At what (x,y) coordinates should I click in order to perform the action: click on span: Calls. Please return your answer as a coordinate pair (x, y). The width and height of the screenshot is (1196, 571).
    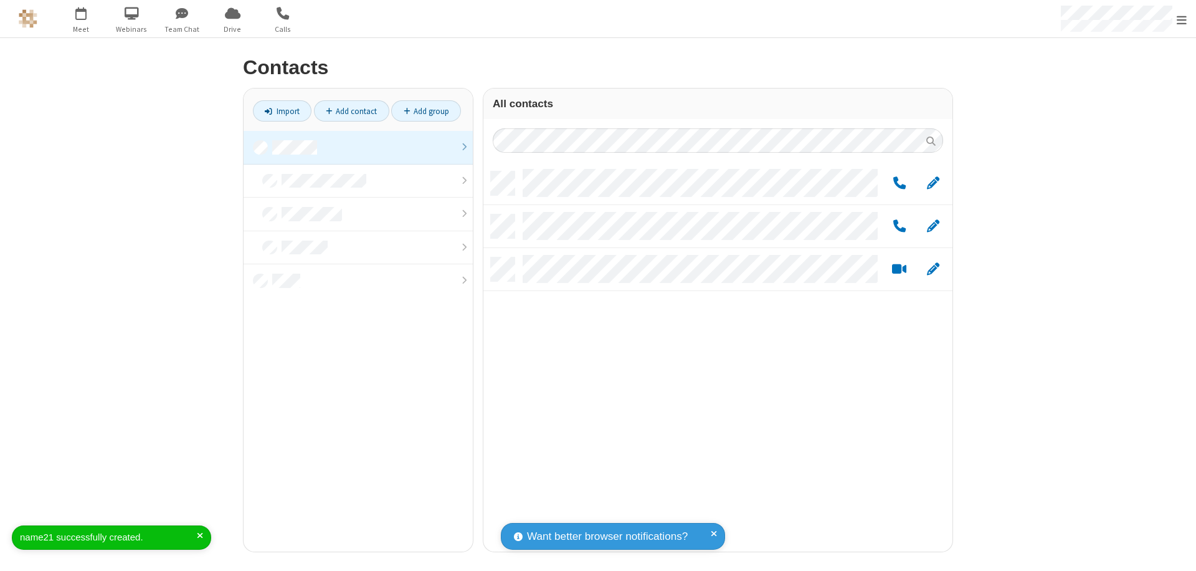
    Looking at the image, I should click on (283, 29).